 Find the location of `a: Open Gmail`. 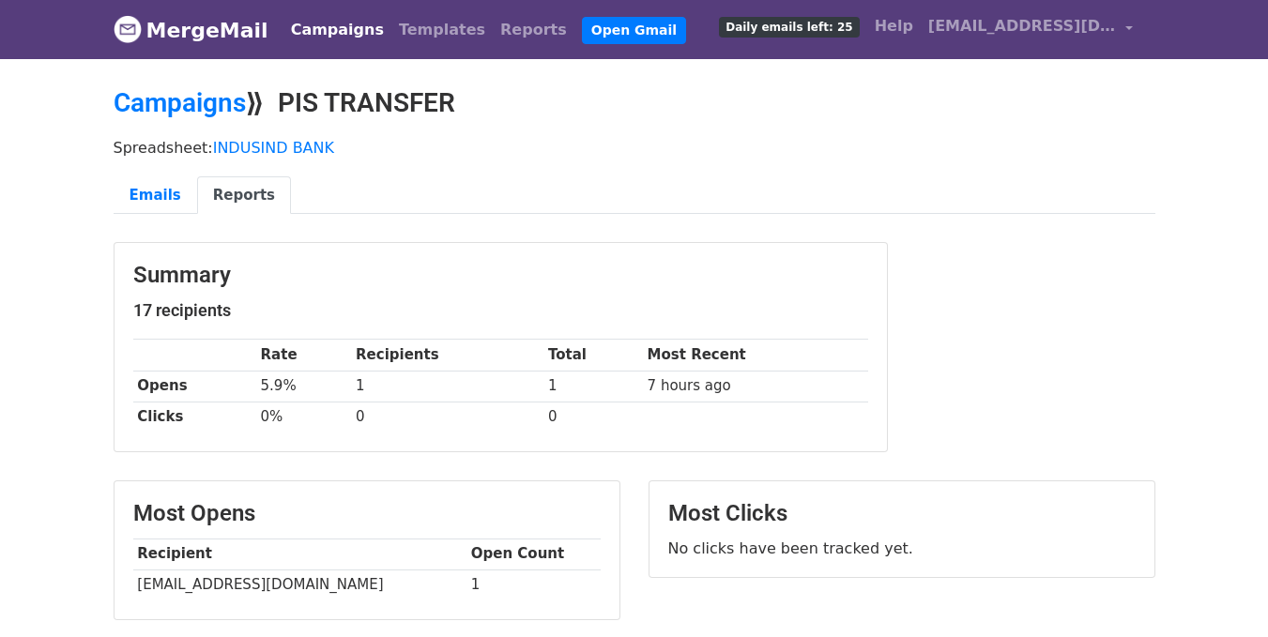

a: Open Gmail is located at coordinates (634, 30).